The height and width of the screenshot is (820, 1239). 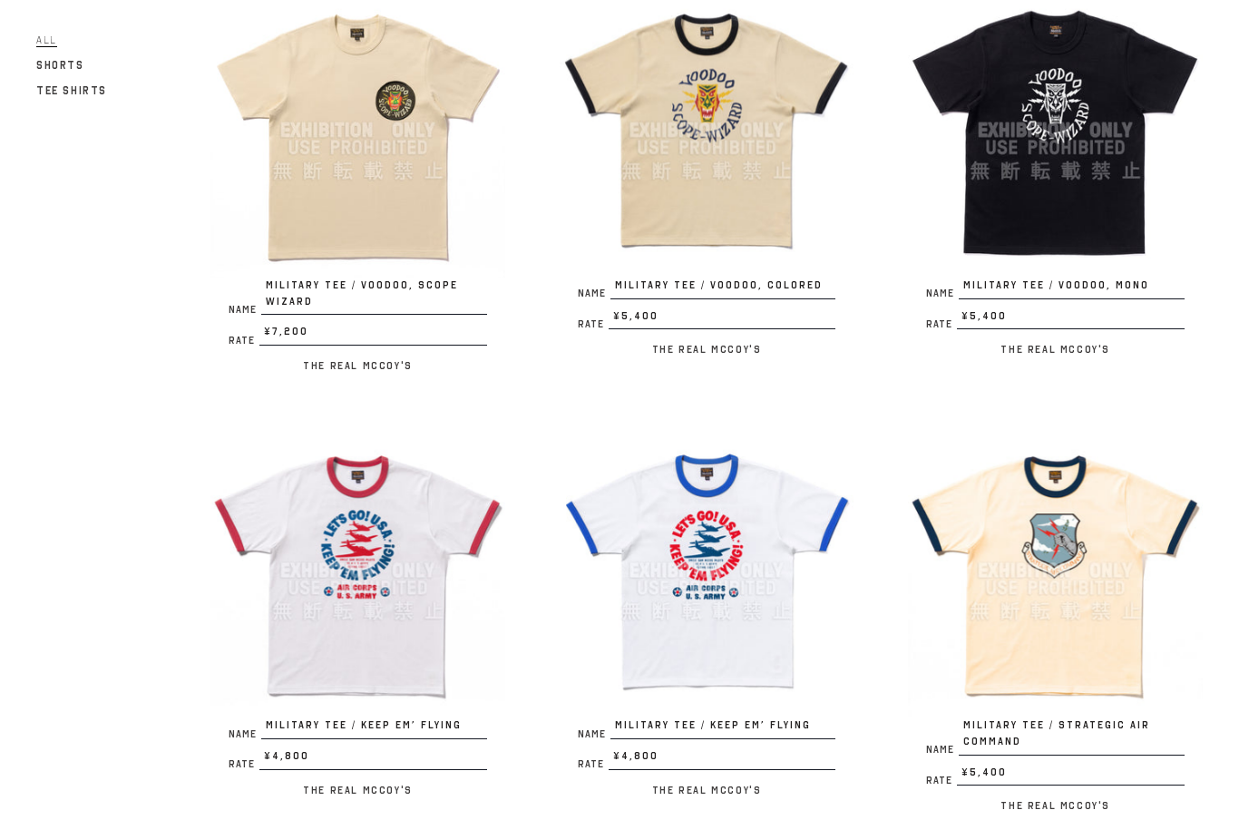 I want to click on a: All, so click(x=46, y=40).